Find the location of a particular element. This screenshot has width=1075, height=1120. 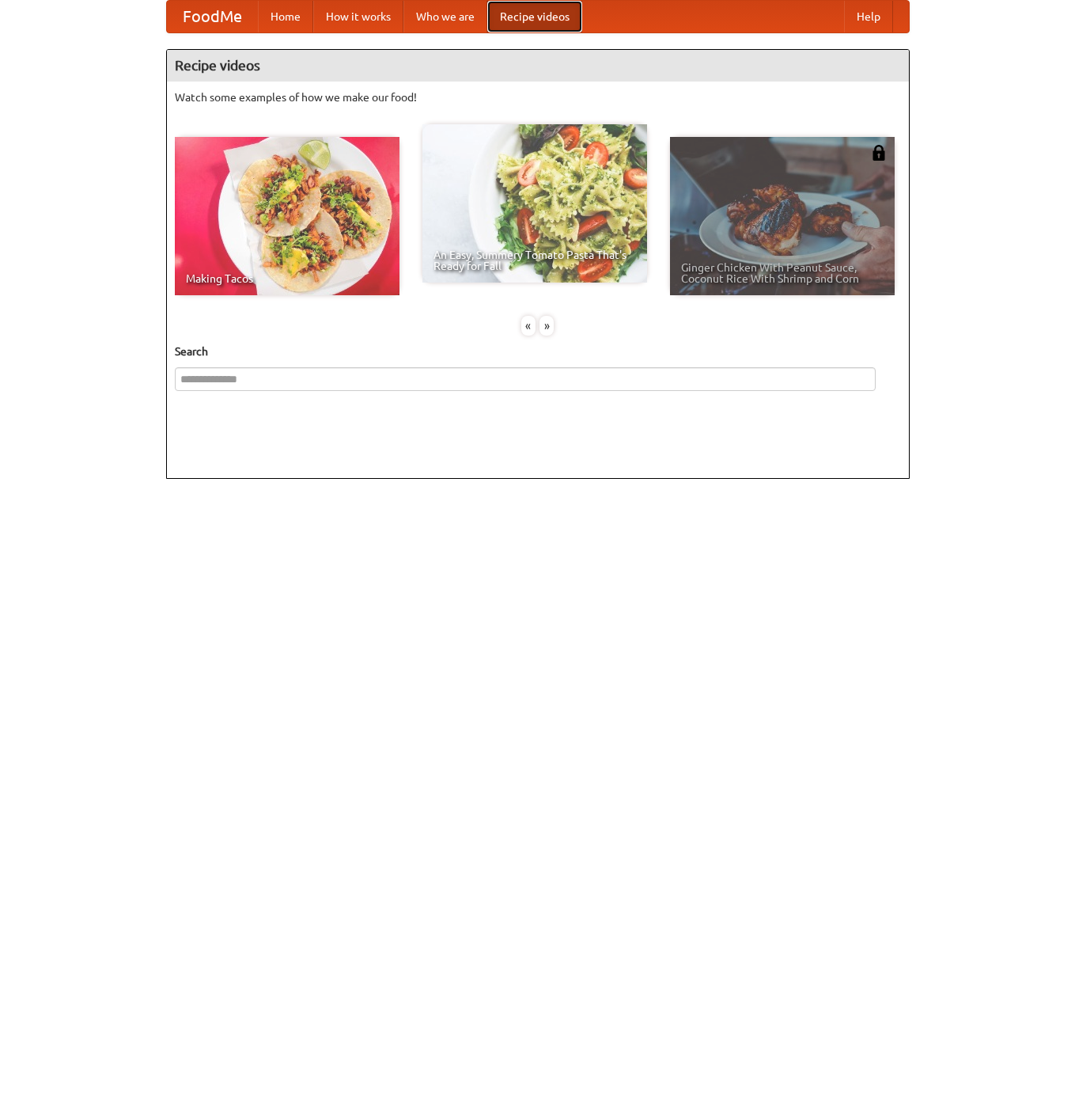

a: Help is located at coordinates (869, 16).